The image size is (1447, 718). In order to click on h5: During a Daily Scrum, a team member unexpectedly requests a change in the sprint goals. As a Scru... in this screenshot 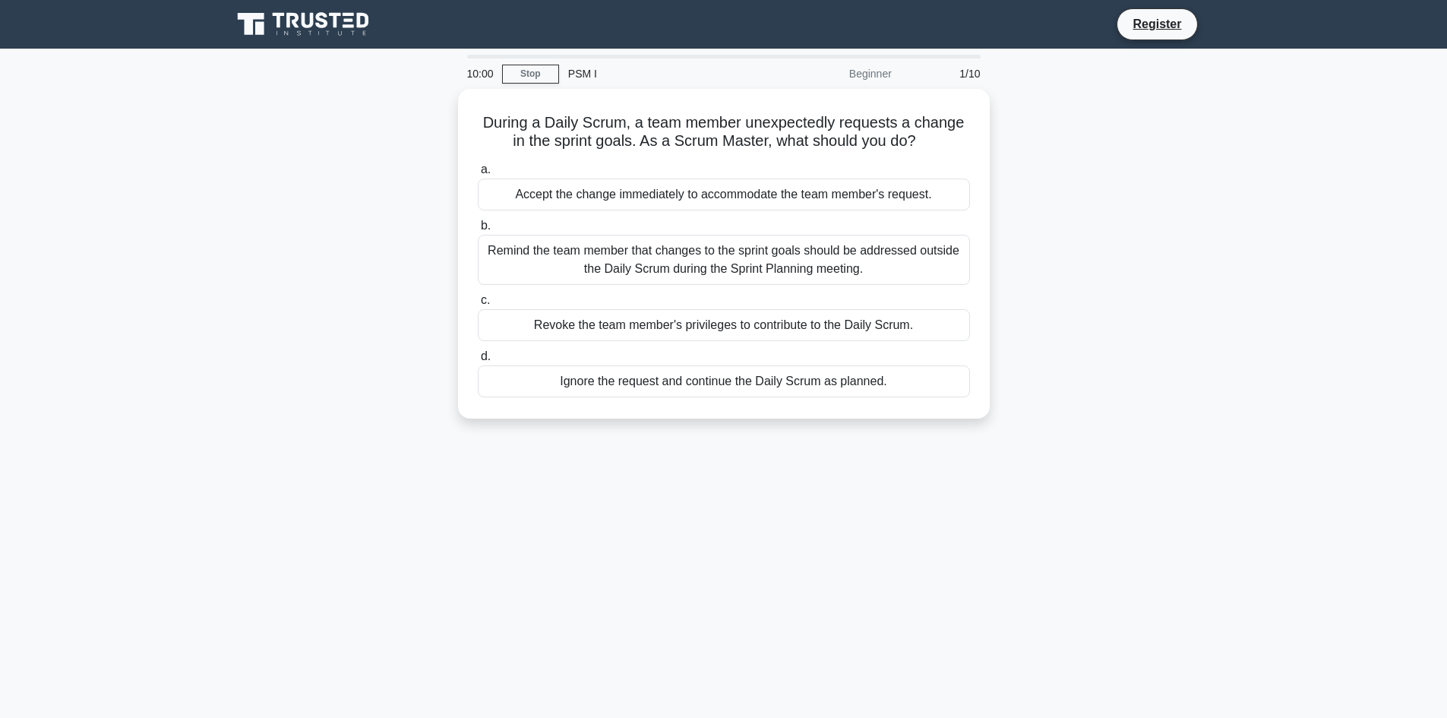, I will do `click(724, 132)`.